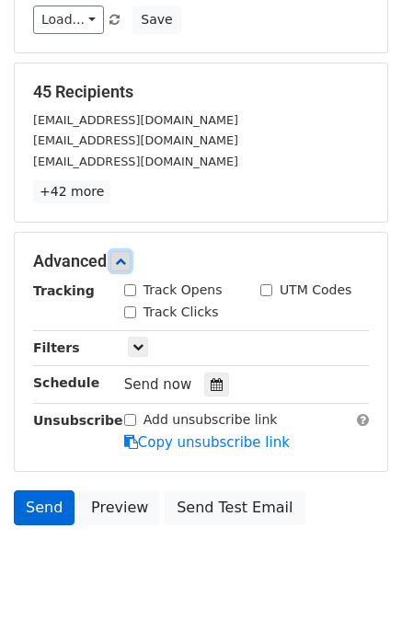 Image resolution: width=402 pixels, height=620 pixels. I want to click on strong: Filters, so click(56, 348).